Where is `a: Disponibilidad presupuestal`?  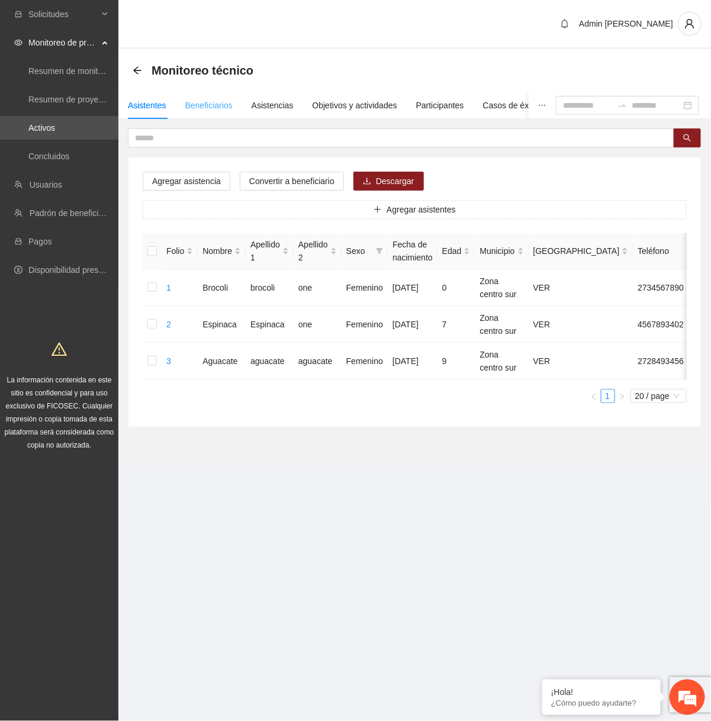 a: Disponibilidad presupuestal is located at coordinates (79, 270).